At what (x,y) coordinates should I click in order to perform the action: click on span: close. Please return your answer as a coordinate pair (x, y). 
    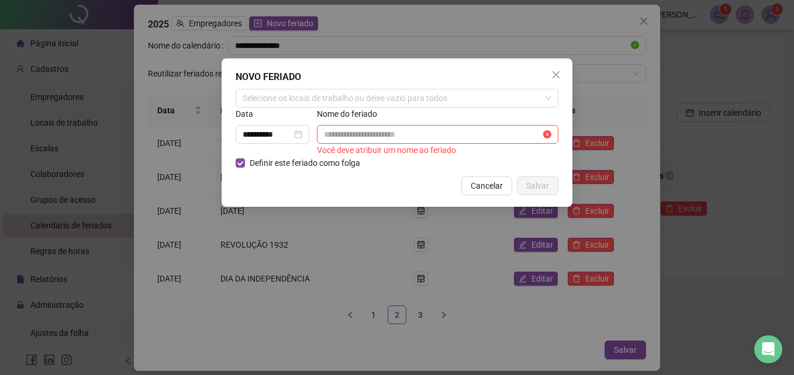
    Looking at the image, I should click on (556, 75).